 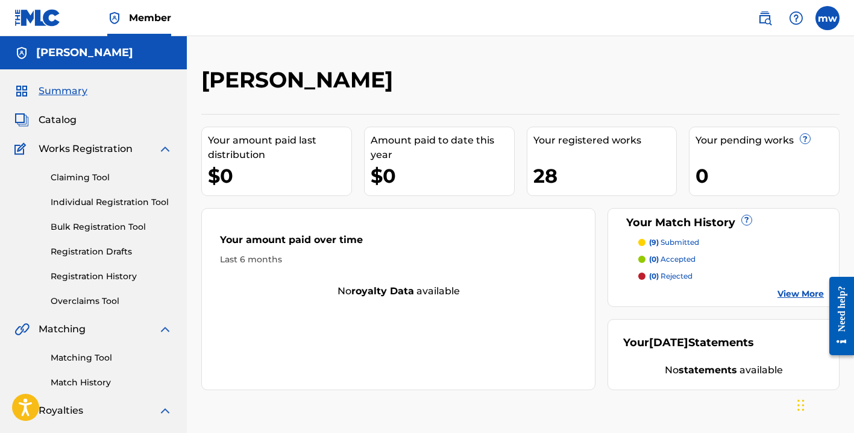 I want to click on div: 28, so click(x=605, y=175).